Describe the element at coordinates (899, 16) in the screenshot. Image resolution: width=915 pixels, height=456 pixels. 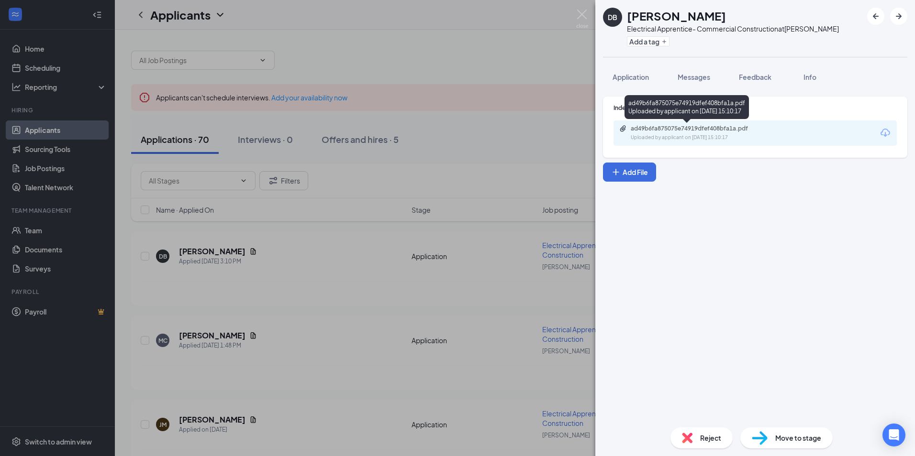
I see `svg: ArrowRight` at that location.